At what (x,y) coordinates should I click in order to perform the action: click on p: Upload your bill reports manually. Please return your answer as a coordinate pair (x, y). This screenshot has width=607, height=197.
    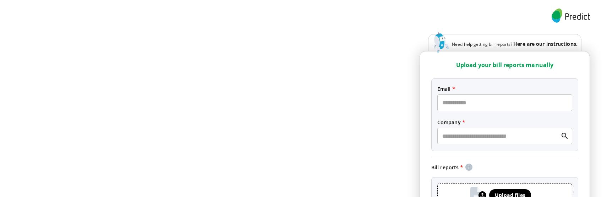
    Looking at the image, I should click on (505, 65).